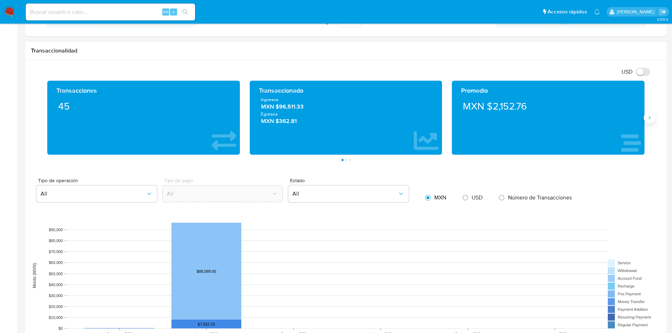 The image size is (672, 333). Describe the element at coordinates (637, 12) in the screenshot. I see `p: ext_jesssali@mercadolibre.com.mx` at that location.